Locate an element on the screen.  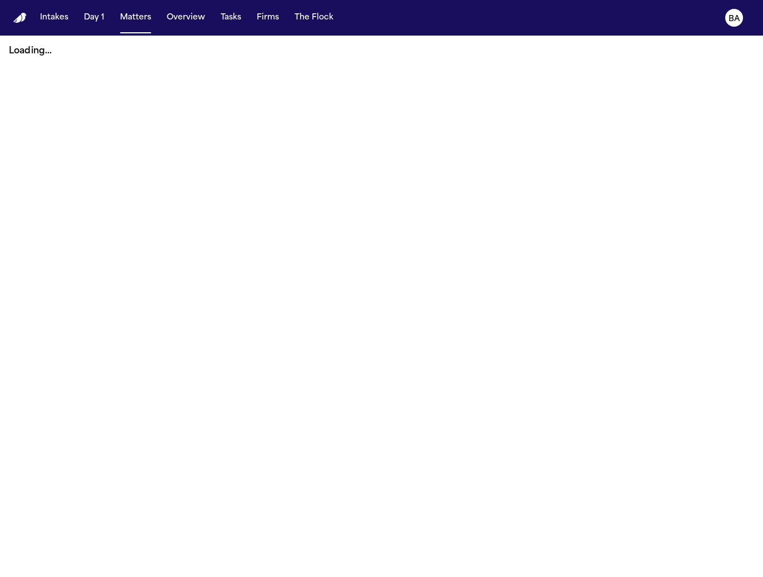
a: The Flock is located at coordinates (314, 18).